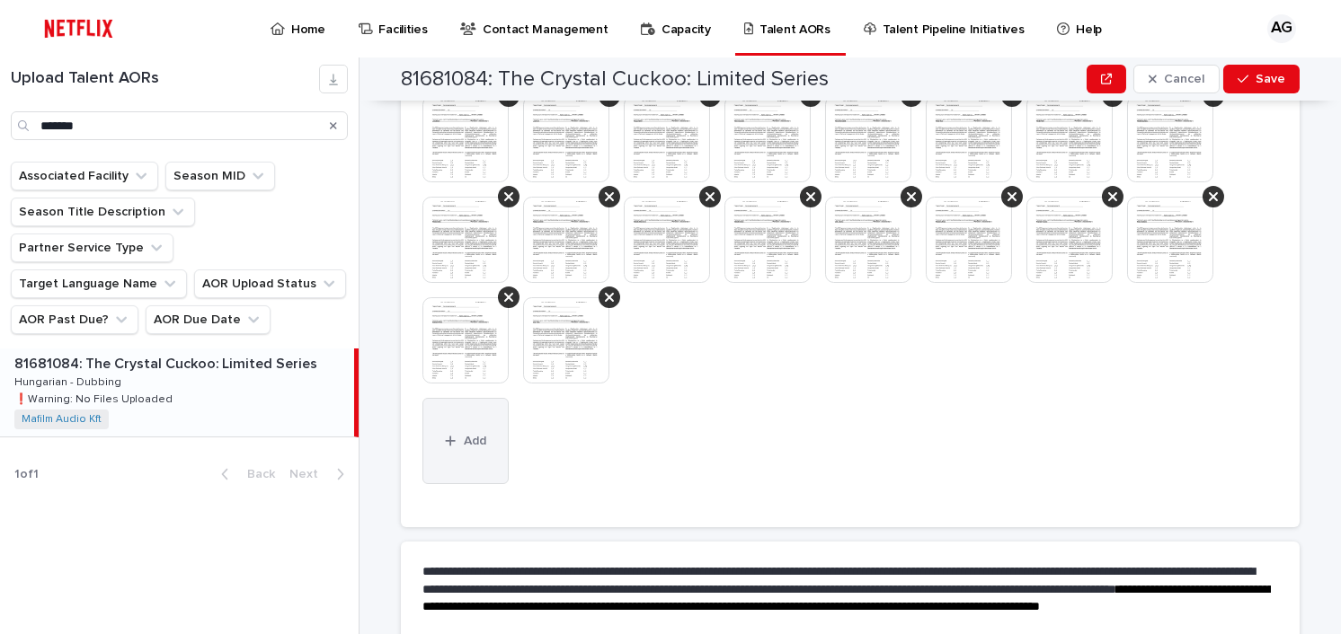 The width and height of the screenshot is (1341, 634). Describe the element at coordinates (102, 212) in the screenshot. I see `button: Season Title Description` at that location.